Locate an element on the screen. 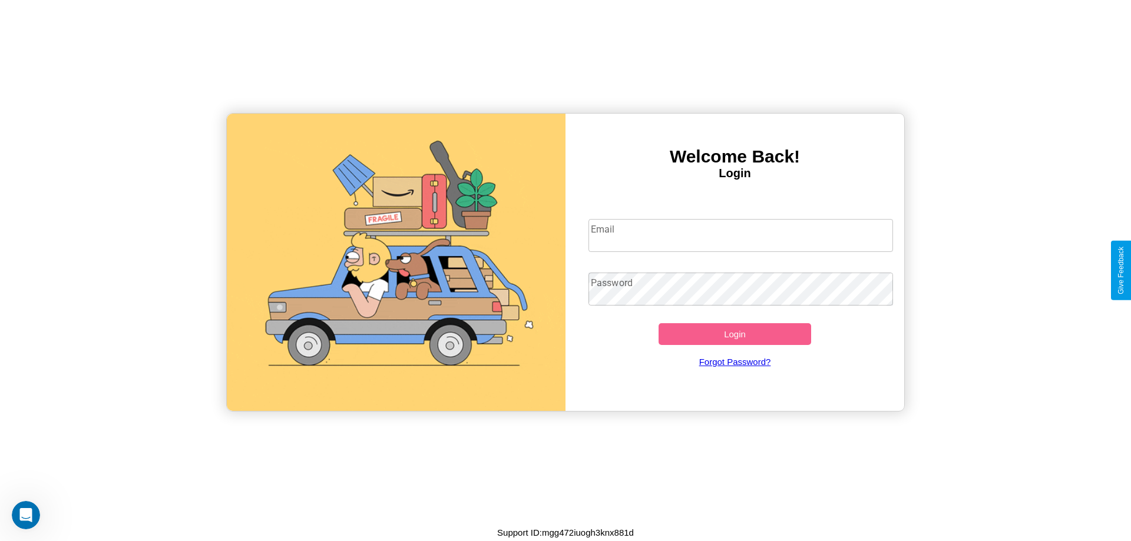  img: gif is located at coordinates (396, 262).